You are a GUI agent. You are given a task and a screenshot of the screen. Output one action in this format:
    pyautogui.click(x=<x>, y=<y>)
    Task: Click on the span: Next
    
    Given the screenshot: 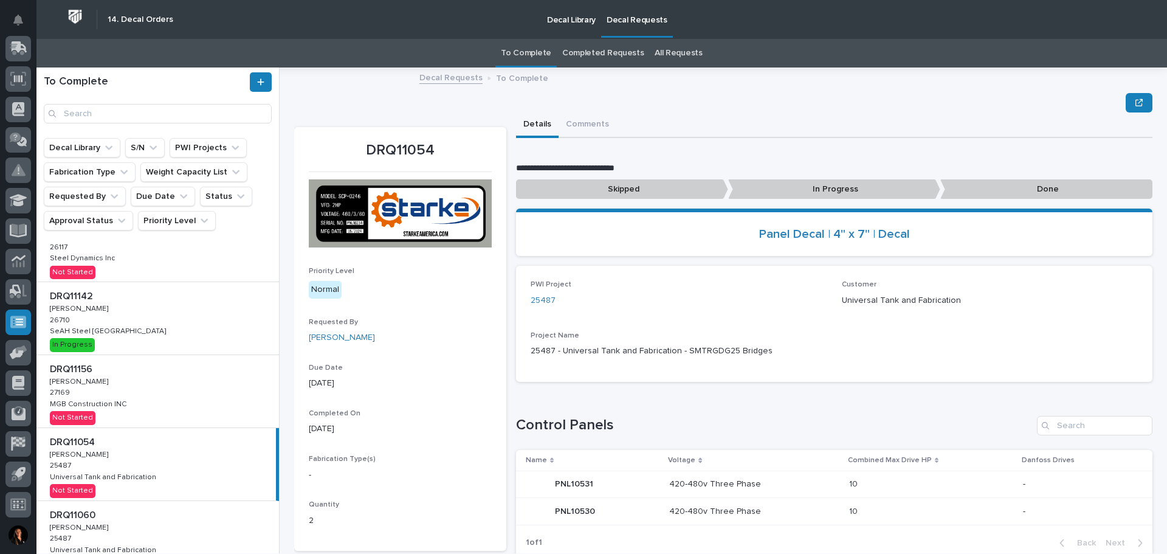 What is the action you would take?
    pyautogui.click(x=1119, y=543)
    